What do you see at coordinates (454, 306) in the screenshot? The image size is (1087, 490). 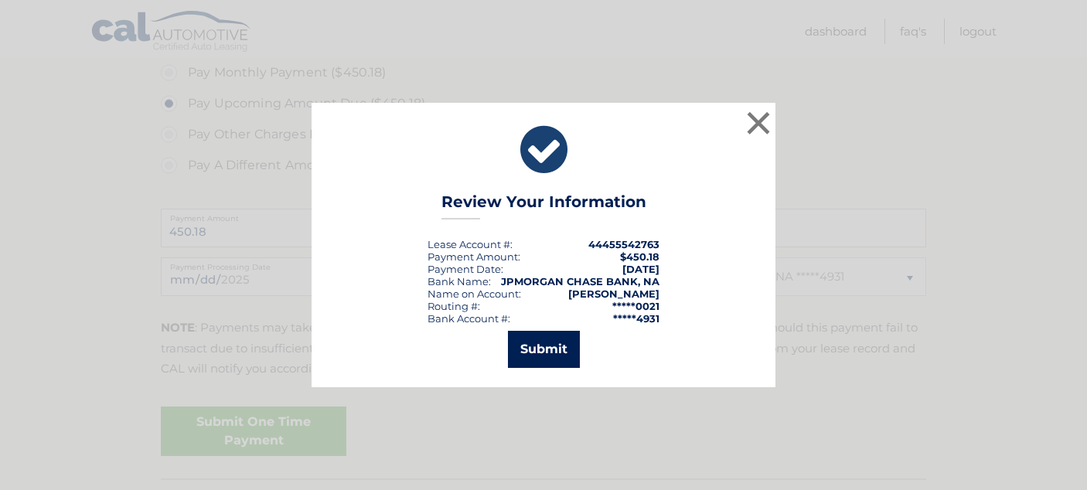 I see `div: Routing #:` at bounding box center [454, 306].